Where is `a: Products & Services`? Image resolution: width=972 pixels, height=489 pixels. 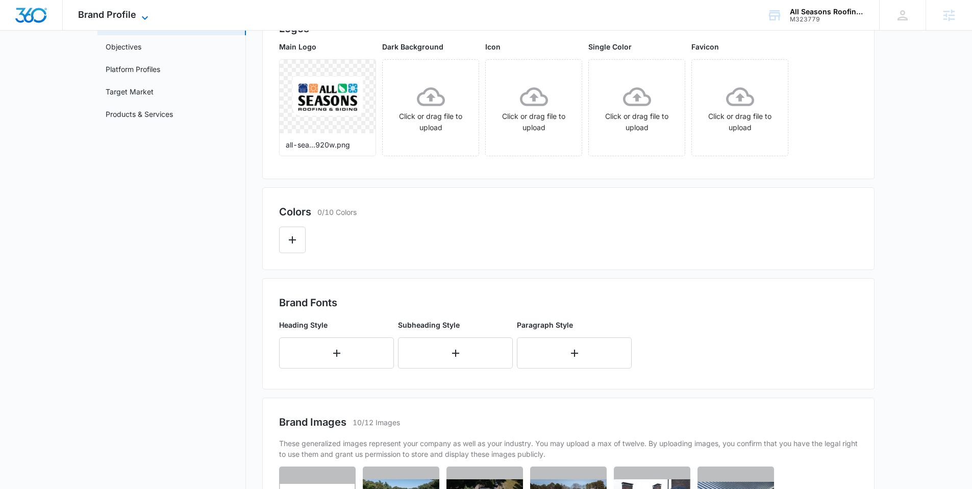 a: Products & Services is located at coordinates (139, 114).